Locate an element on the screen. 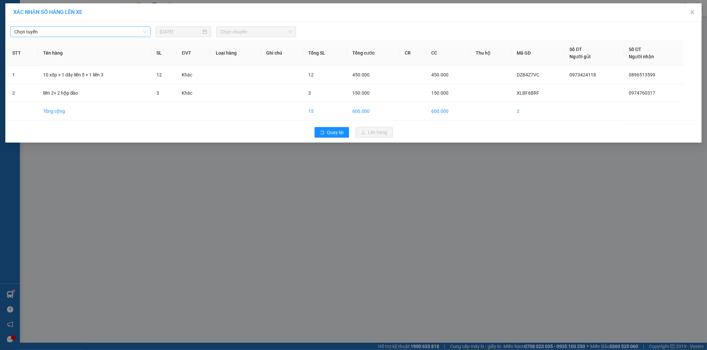 The image size is (707, 350). span: Người nhận is located at coordinates (641, 57).